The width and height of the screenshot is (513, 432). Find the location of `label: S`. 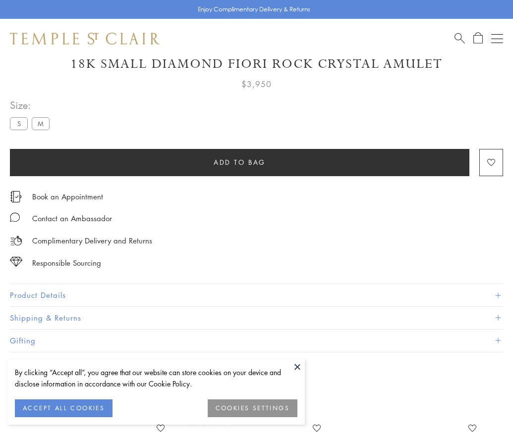

label: S is located at coordinates (19, 123).